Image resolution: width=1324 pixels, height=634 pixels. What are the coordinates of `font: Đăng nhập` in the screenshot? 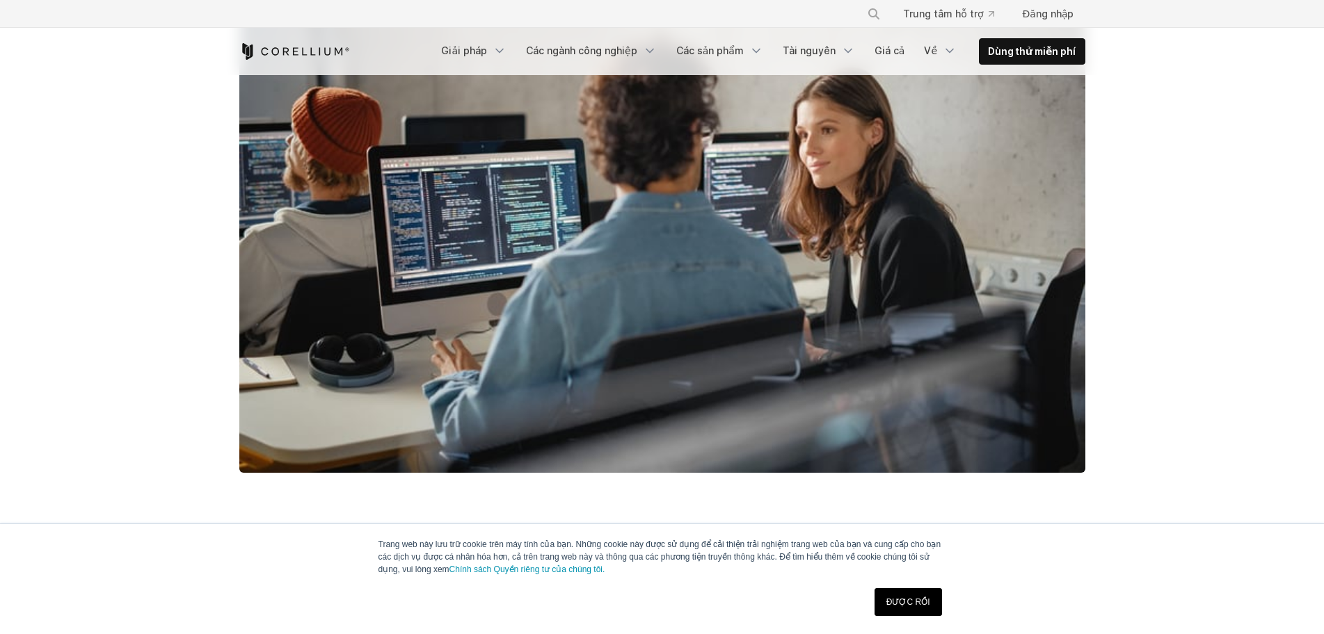 It's located at (1048, 13).